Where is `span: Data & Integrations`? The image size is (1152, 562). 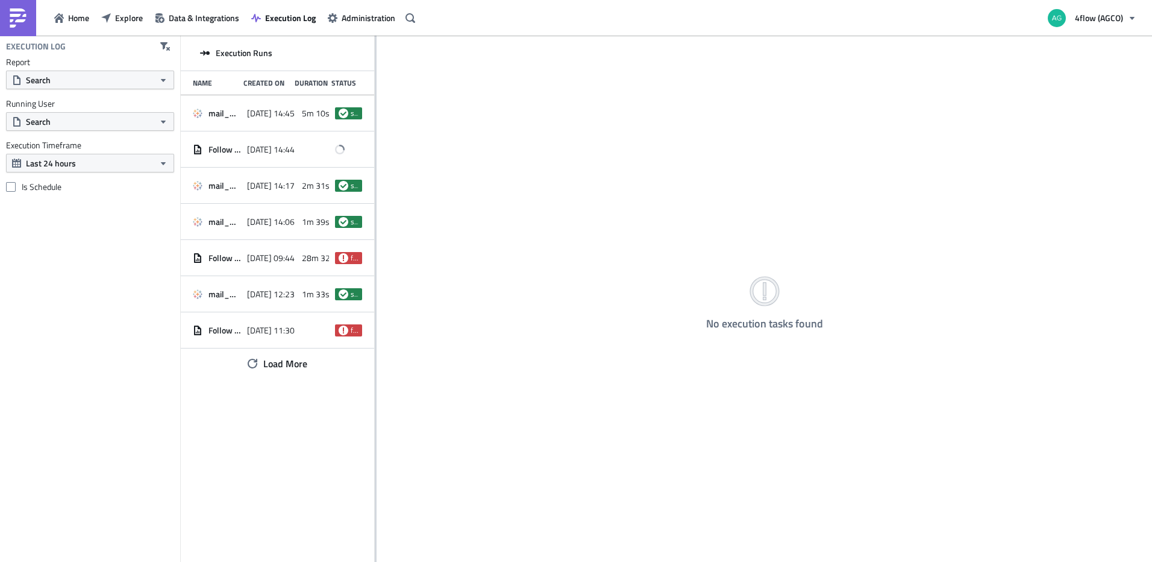 span: Data & Integrations is located at coordinates (204, 17).